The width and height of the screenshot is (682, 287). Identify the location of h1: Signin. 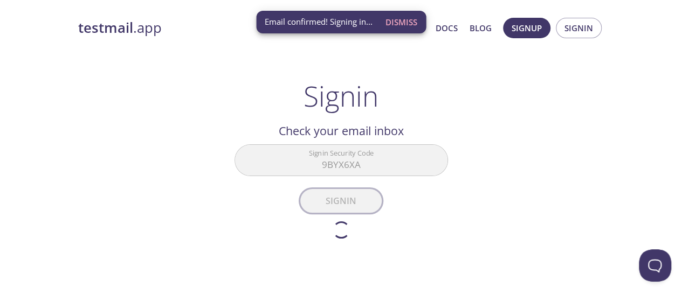
(341, 96).